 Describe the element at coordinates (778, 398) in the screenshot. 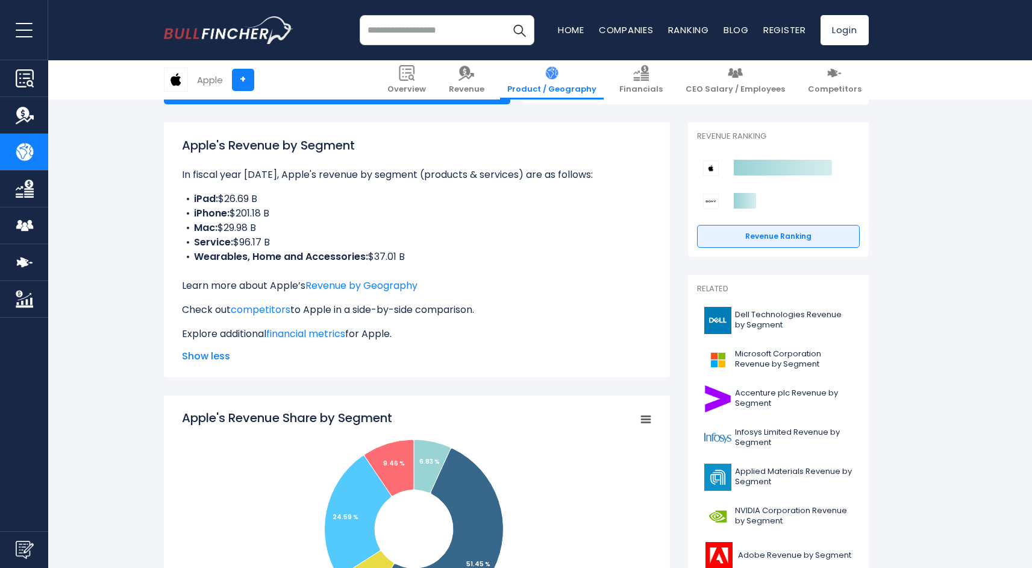

I see `a: Accenture plc Revenue by Segment` at that location.